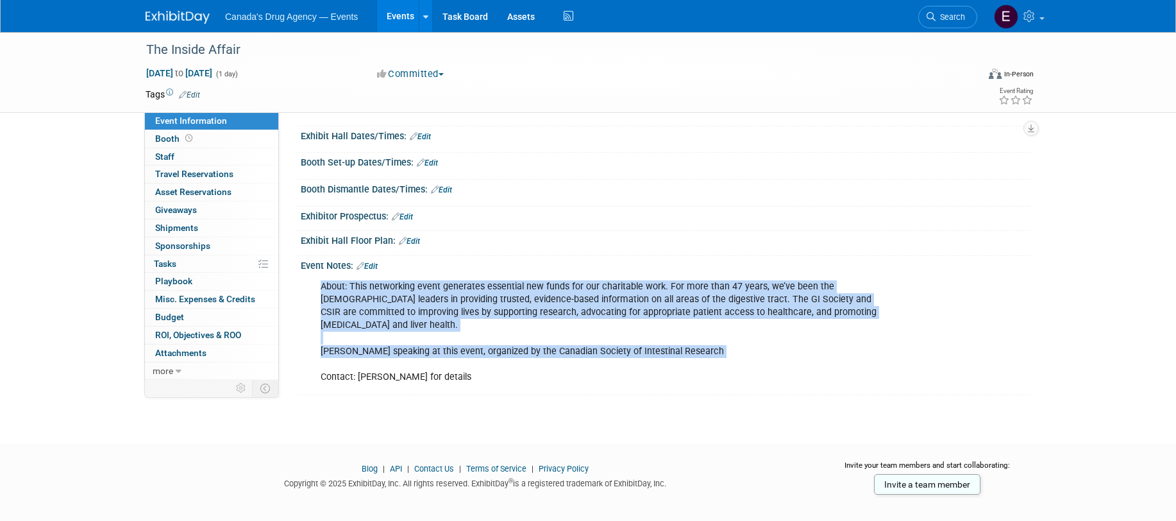 The height and width of the screenshot is (521, 1176). Describe the element at coordinates (174, 281) in the screenshot. I see `span: Playbook` at that location.